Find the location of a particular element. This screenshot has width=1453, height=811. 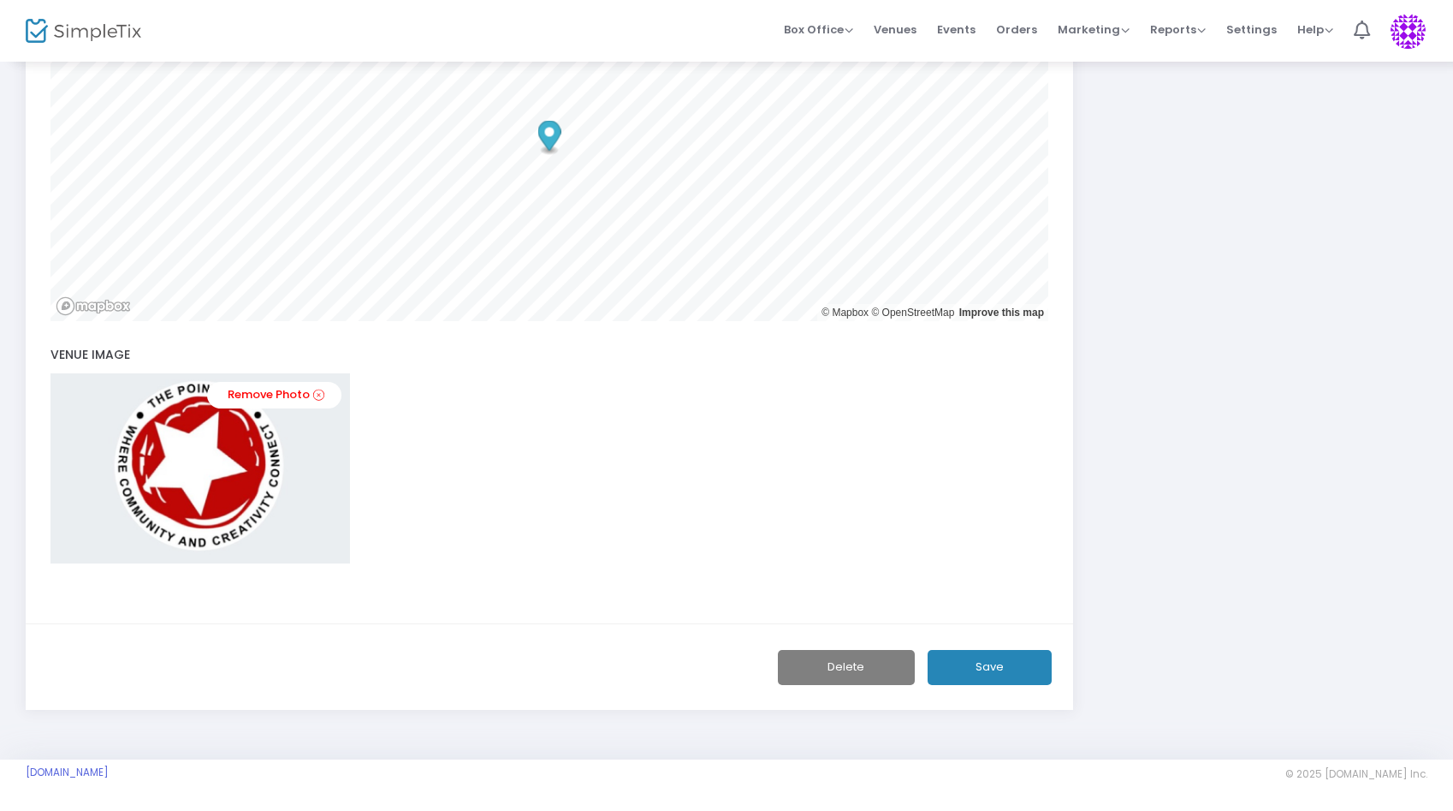

a: Mapbox is located at coordinates (845, 312).